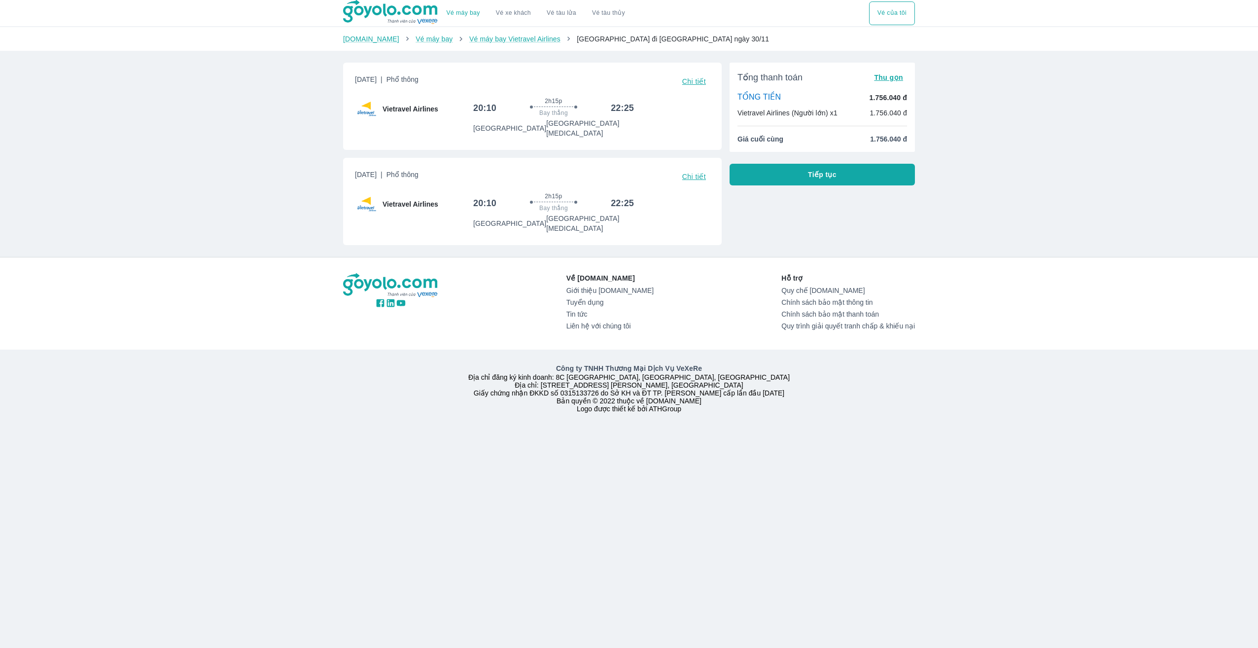 This screenshot has width=1258, height=648. What do you see at coordinates (610, 326) in the screenshot?
I see `a: Liên hệ với chúng tôi` at bounding box center [610, 326].